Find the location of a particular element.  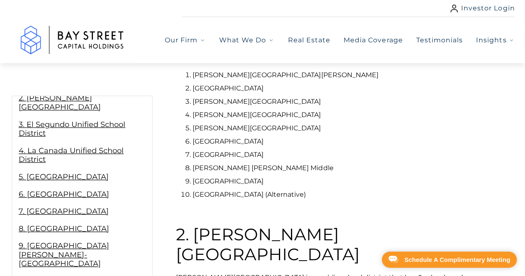

strong: 3. El Segundo Unified School District is located at coordinates (72, 129).